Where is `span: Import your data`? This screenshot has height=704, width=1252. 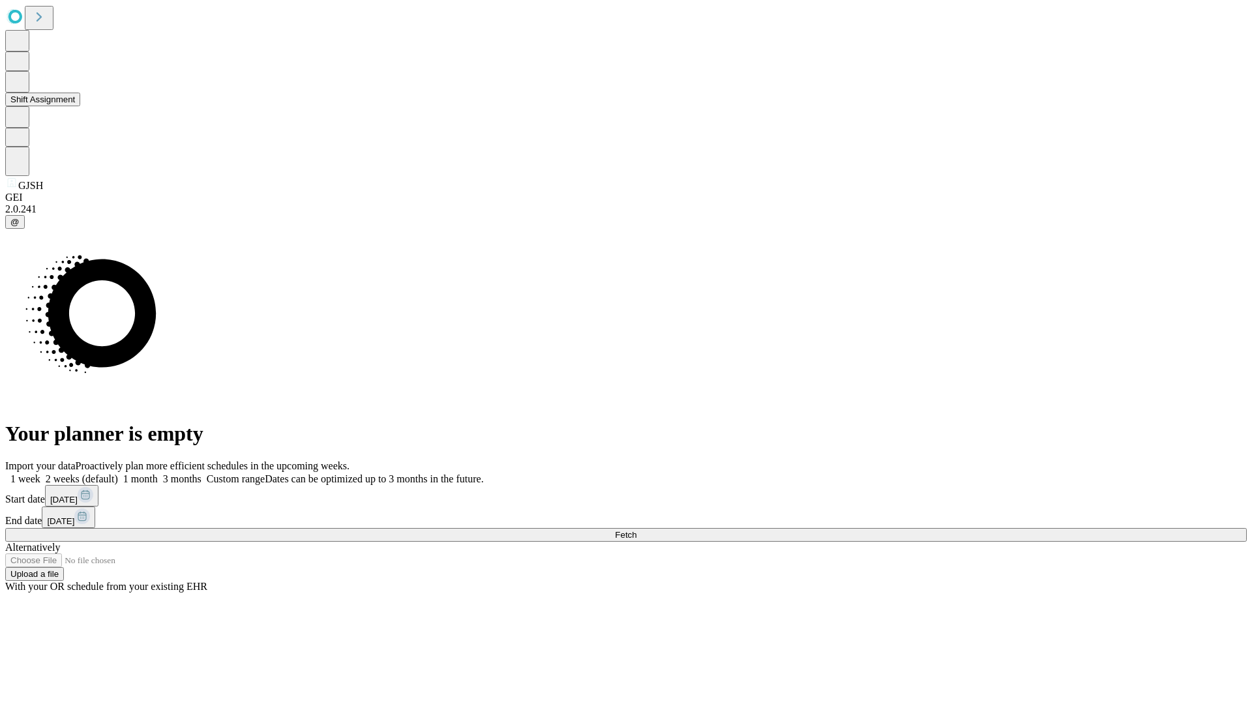 span: Import your data is located at coordinates (40, 465).